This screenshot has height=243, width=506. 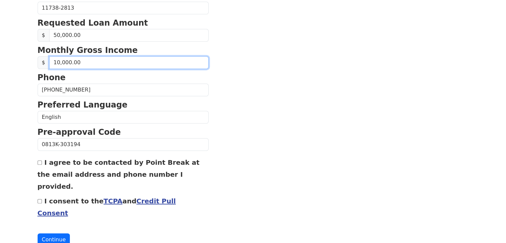 I want to click on input: Pre-approval Code, so click(x=123, y=144).